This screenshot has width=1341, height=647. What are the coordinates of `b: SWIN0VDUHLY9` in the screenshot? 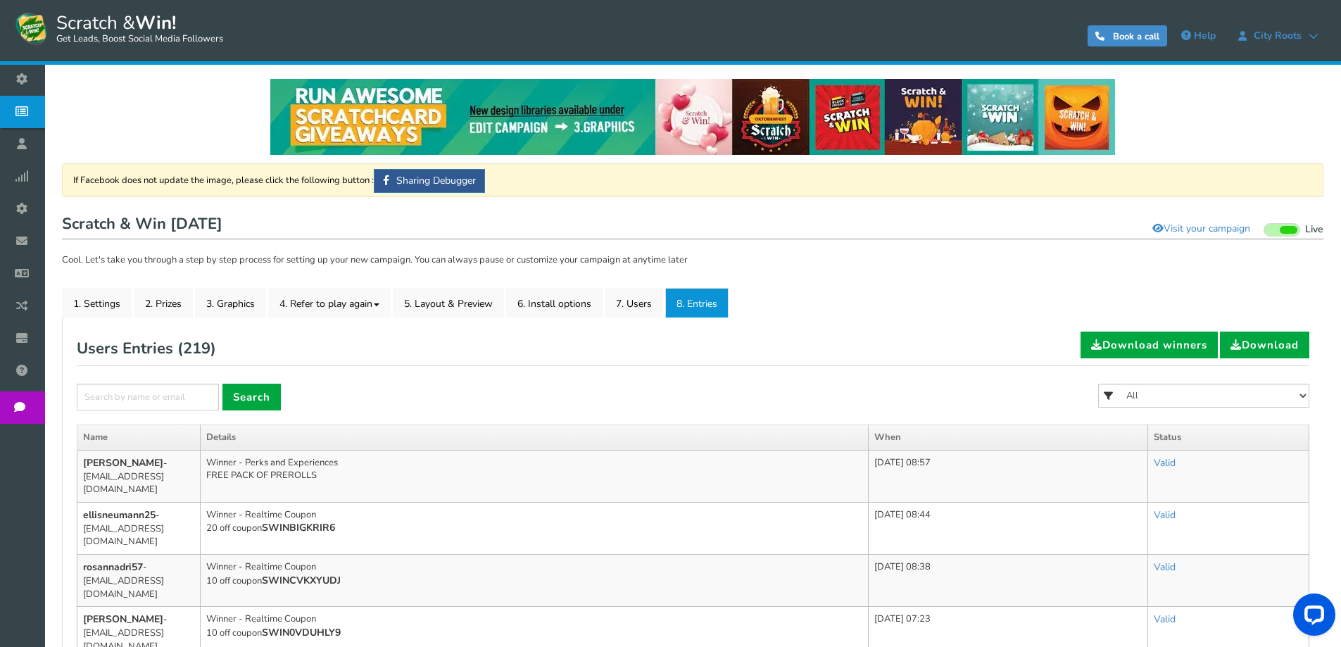 It's located at (301, 632).